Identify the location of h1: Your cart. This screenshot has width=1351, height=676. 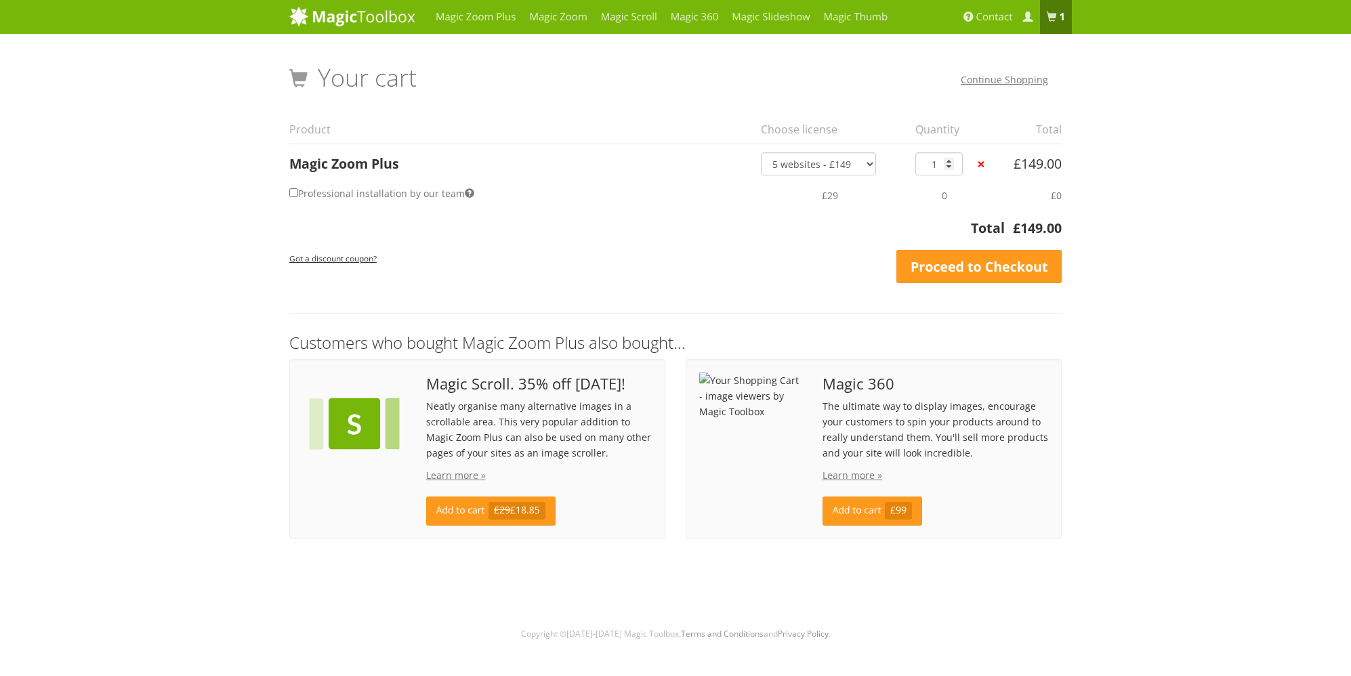
(353, 78).